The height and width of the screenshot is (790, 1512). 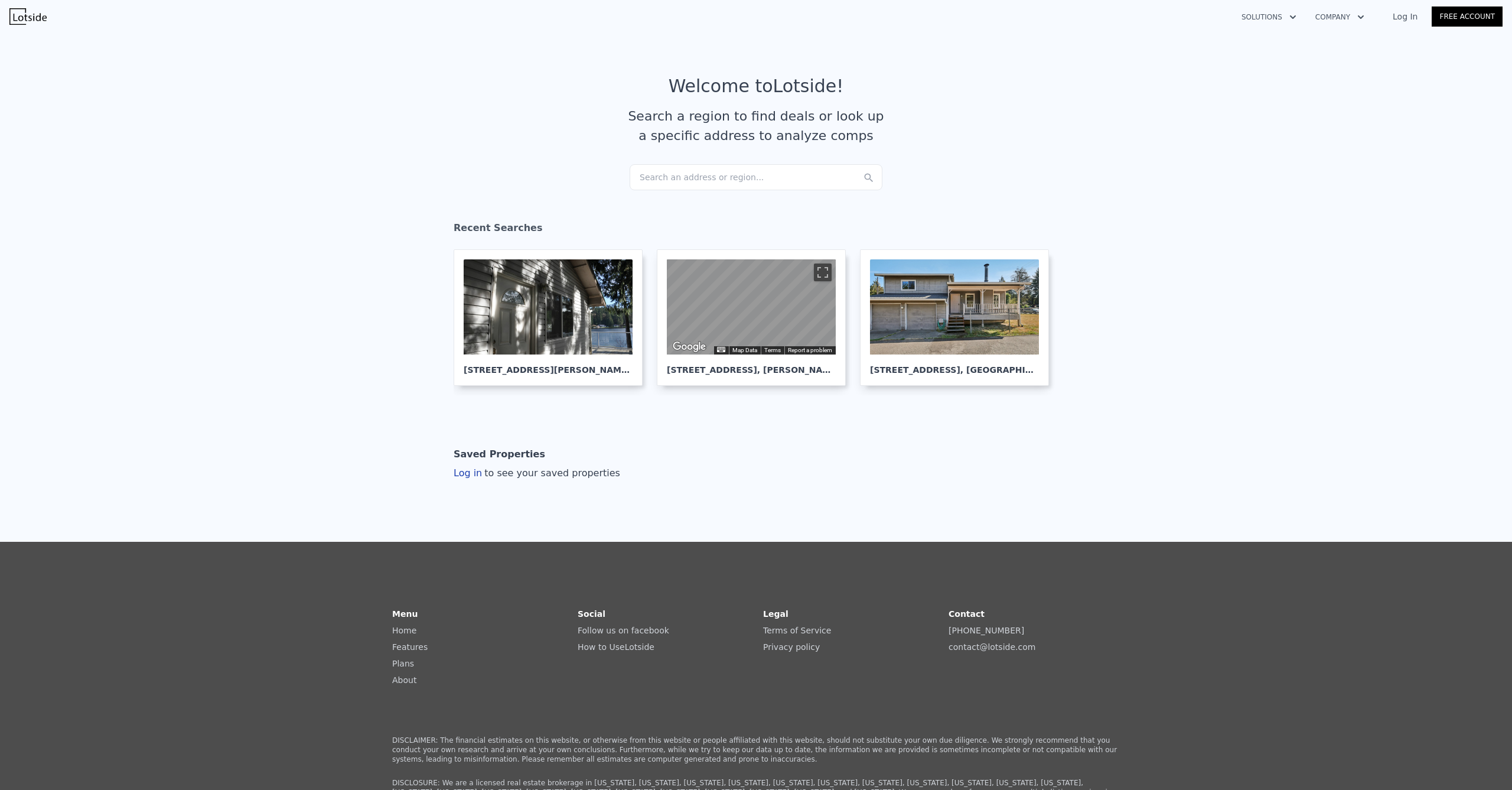 I want to click on a: Open this area in Google Maps (opens a new window), so click(x=689, y=347).